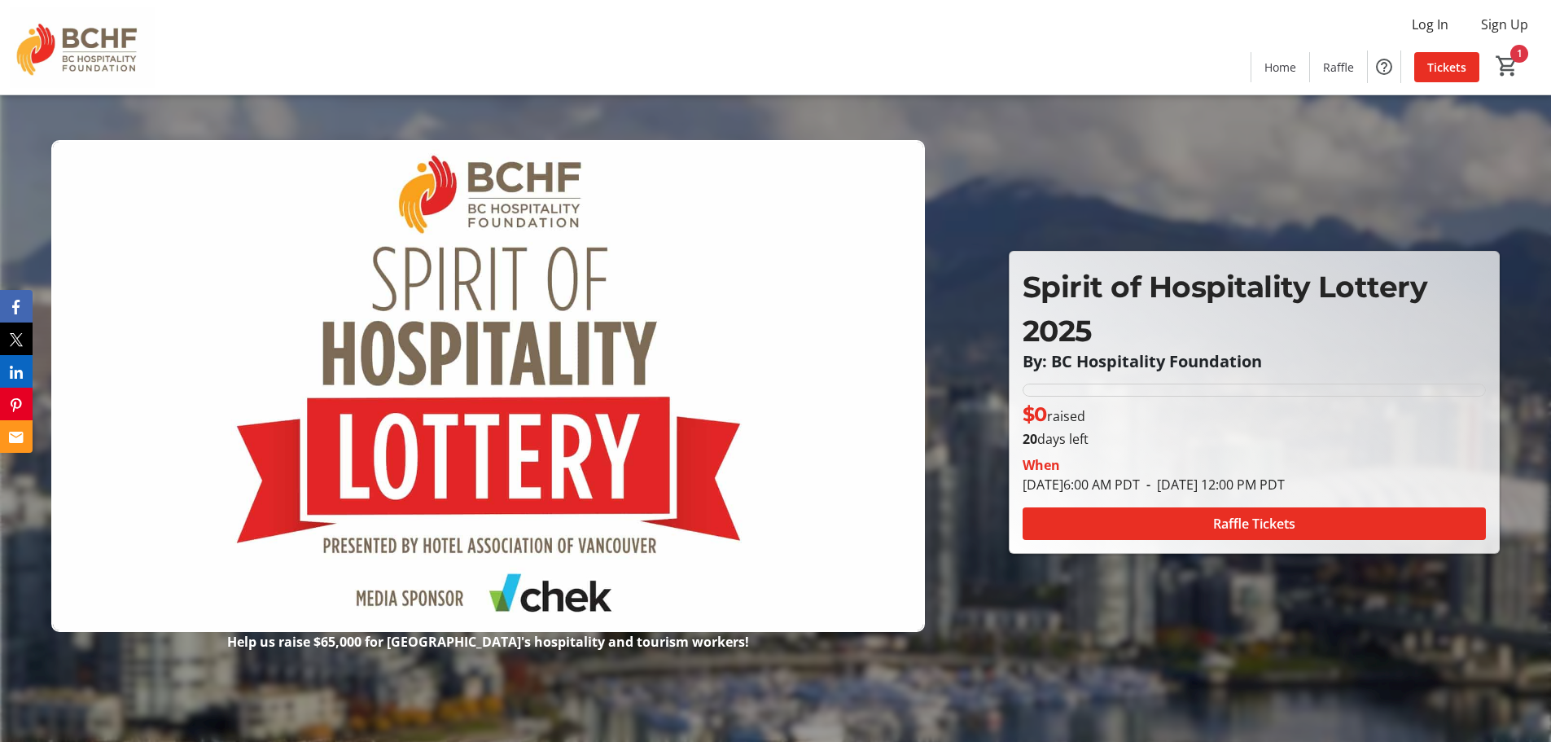 The width and height of the screenshot is (1551, 742). I want to click on a: Home, so click(1280, 67).